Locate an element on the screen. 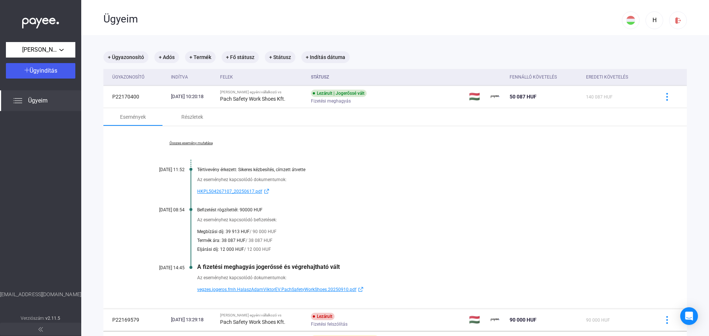  button: Ügyindítás is located at coordinates (41, 71).